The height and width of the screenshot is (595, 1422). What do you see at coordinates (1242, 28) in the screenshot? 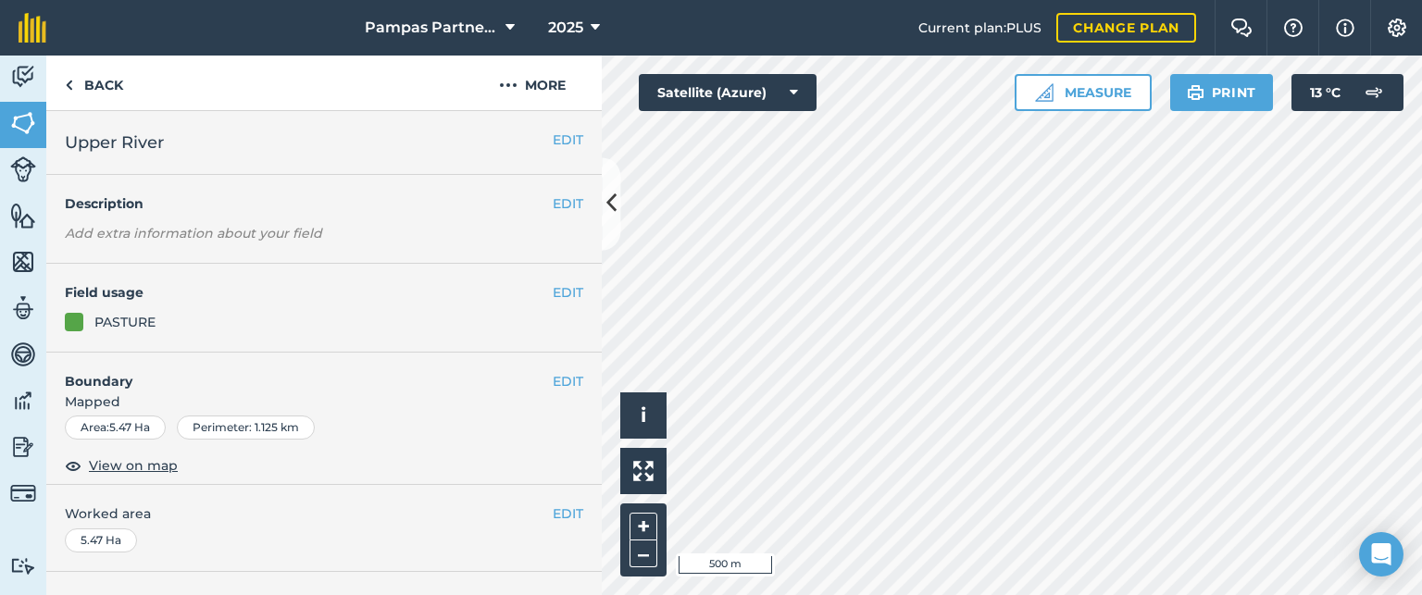
I see `img: Two speech bubbles overlapping with the left bubble in the forefront` at bounding box center [1242, 28].